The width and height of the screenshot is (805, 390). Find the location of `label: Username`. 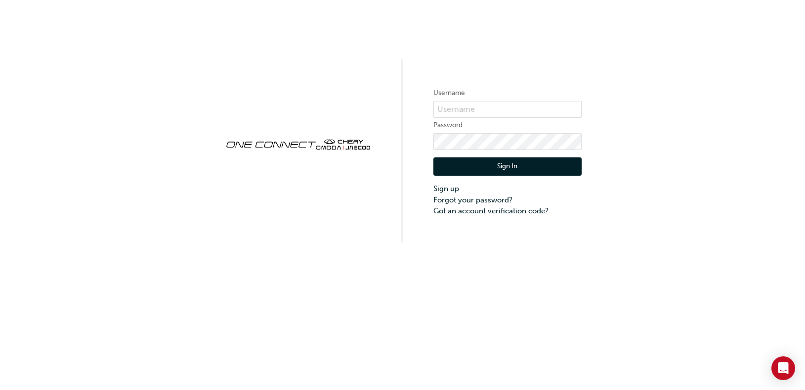

label: Username is located at coordinates (508, 93).